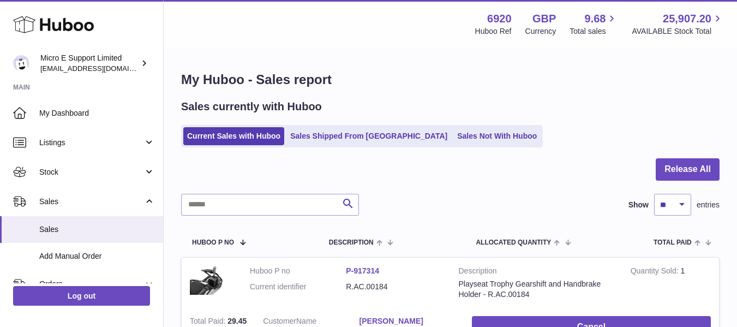 The width and height of the screenshot is (737, 327). I want to click on span: Add Manual Order, so click(97, 256).